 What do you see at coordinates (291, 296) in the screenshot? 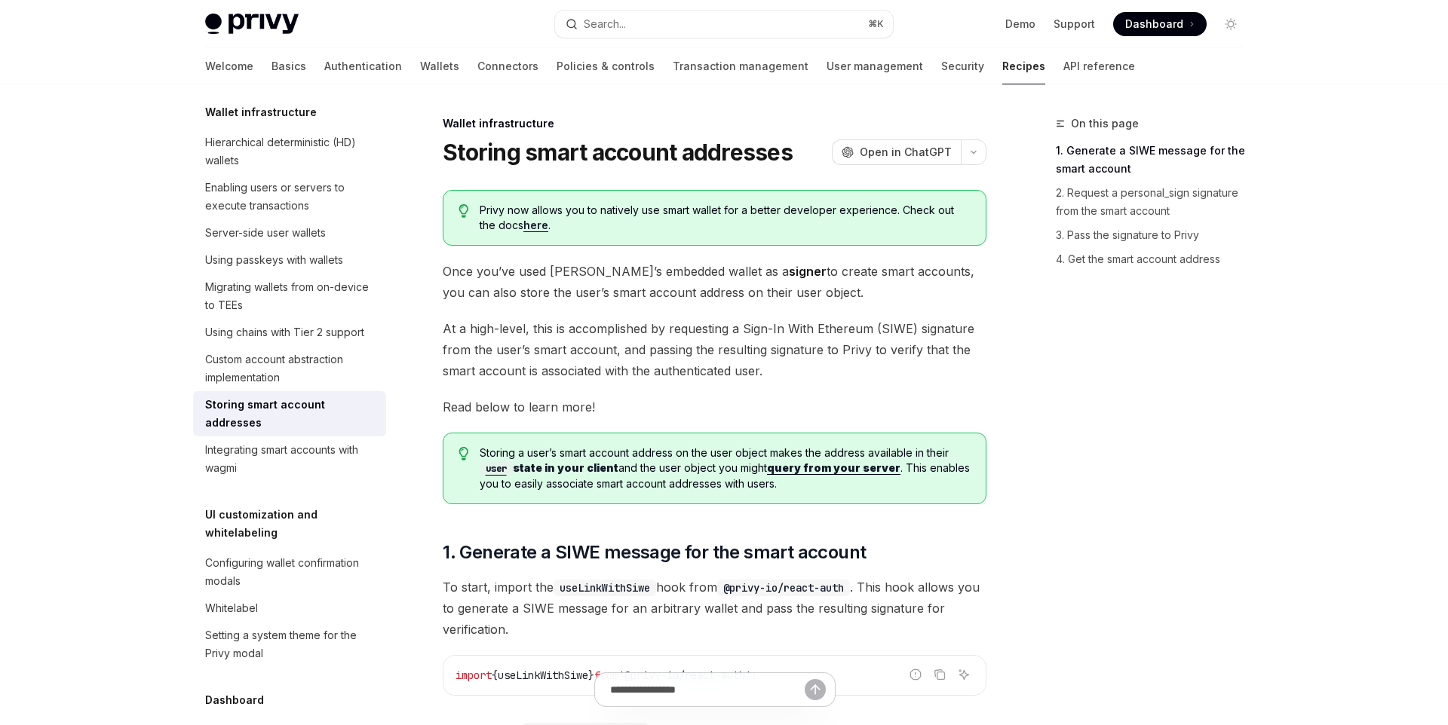
I see `div: Migrating wallets from on-device to TEEs` at bounding box center [291, 296].